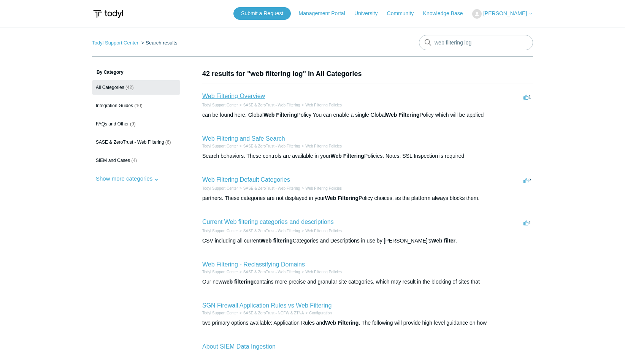 Image resolution: width=625 pixels, height=352 pixels. What do you see at coordinates (253, 264) in the screenshot?
I see `a: Web Filtering - Reclassifying Domains` at bounding box center [253, 264].